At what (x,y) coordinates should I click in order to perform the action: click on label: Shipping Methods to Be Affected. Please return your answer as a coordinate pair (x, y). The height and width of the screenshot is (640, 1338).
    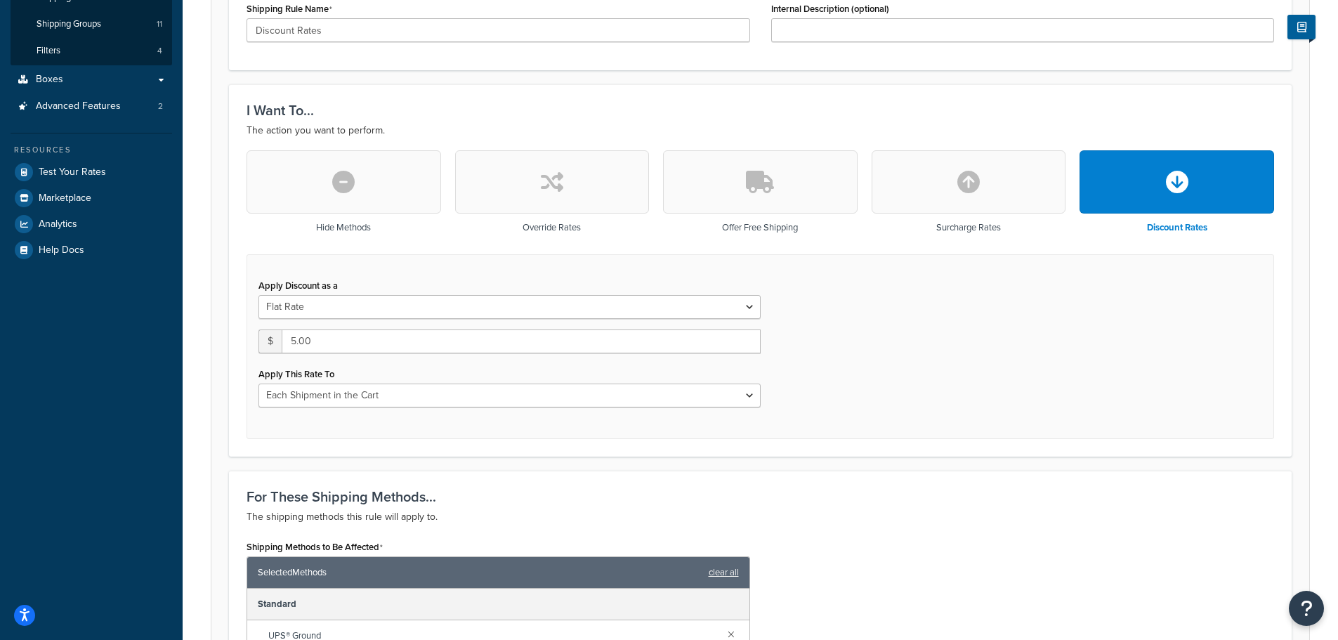
    Looking at the image, I should click on (315, 547).